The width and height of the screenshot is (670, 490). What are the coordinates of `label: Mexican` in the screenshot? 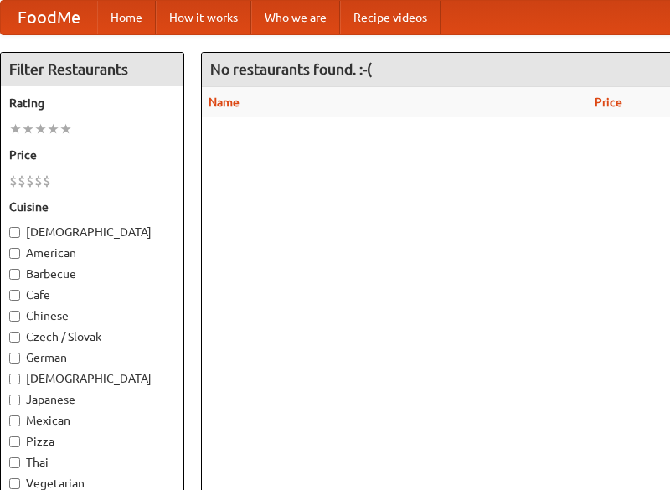 It's located at (92, 420).